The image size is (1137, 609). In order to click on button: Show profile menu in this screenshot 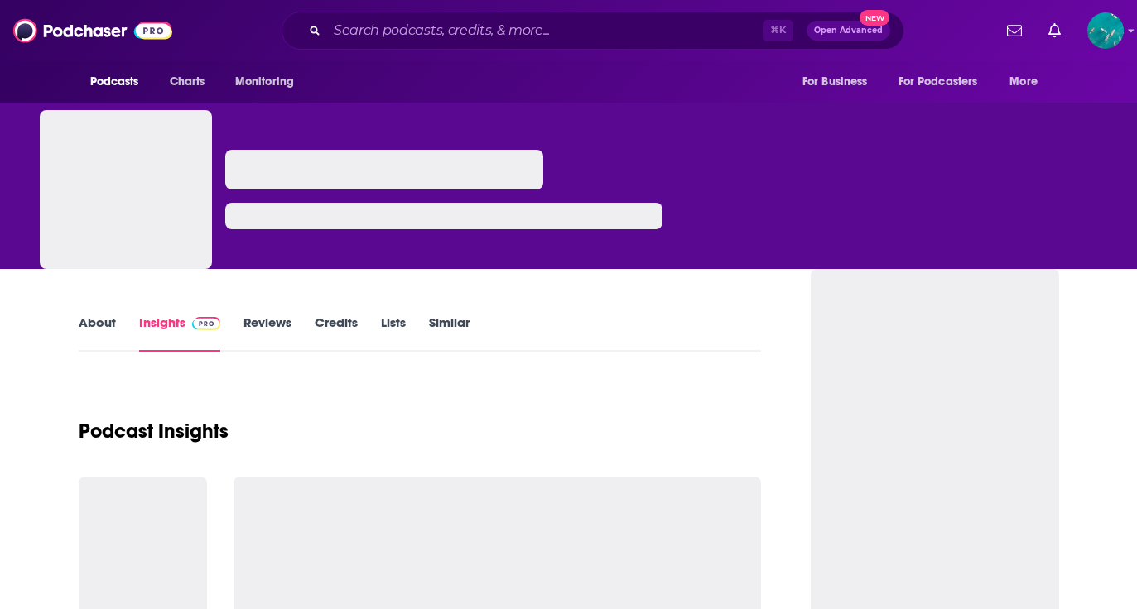, I will do `click(1105, 31)`.